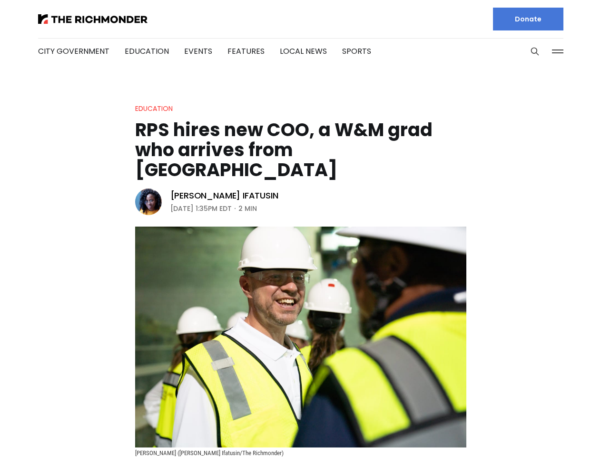 This screenshot has height=457, width=601. What do you see at coordinates (198, 51) in the screenshot?
I see `a: Events` at bounding box center [198, 51].